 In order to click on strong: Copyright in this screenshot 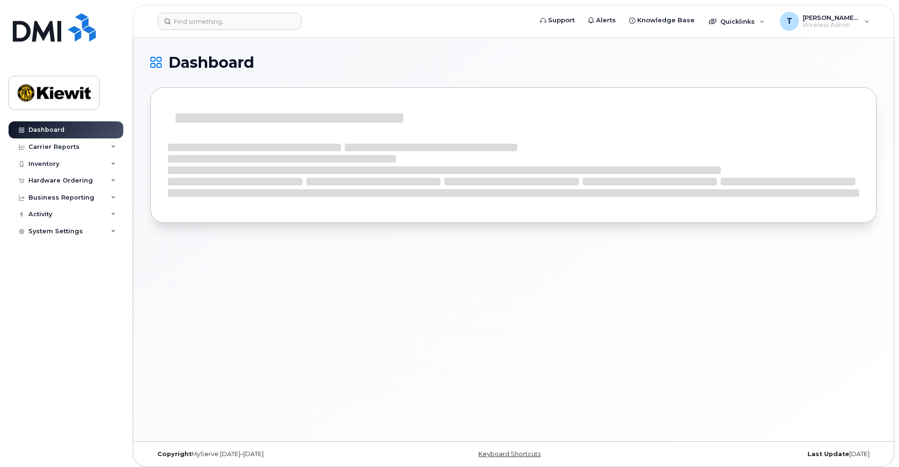, I will do `click(174, 454)`.